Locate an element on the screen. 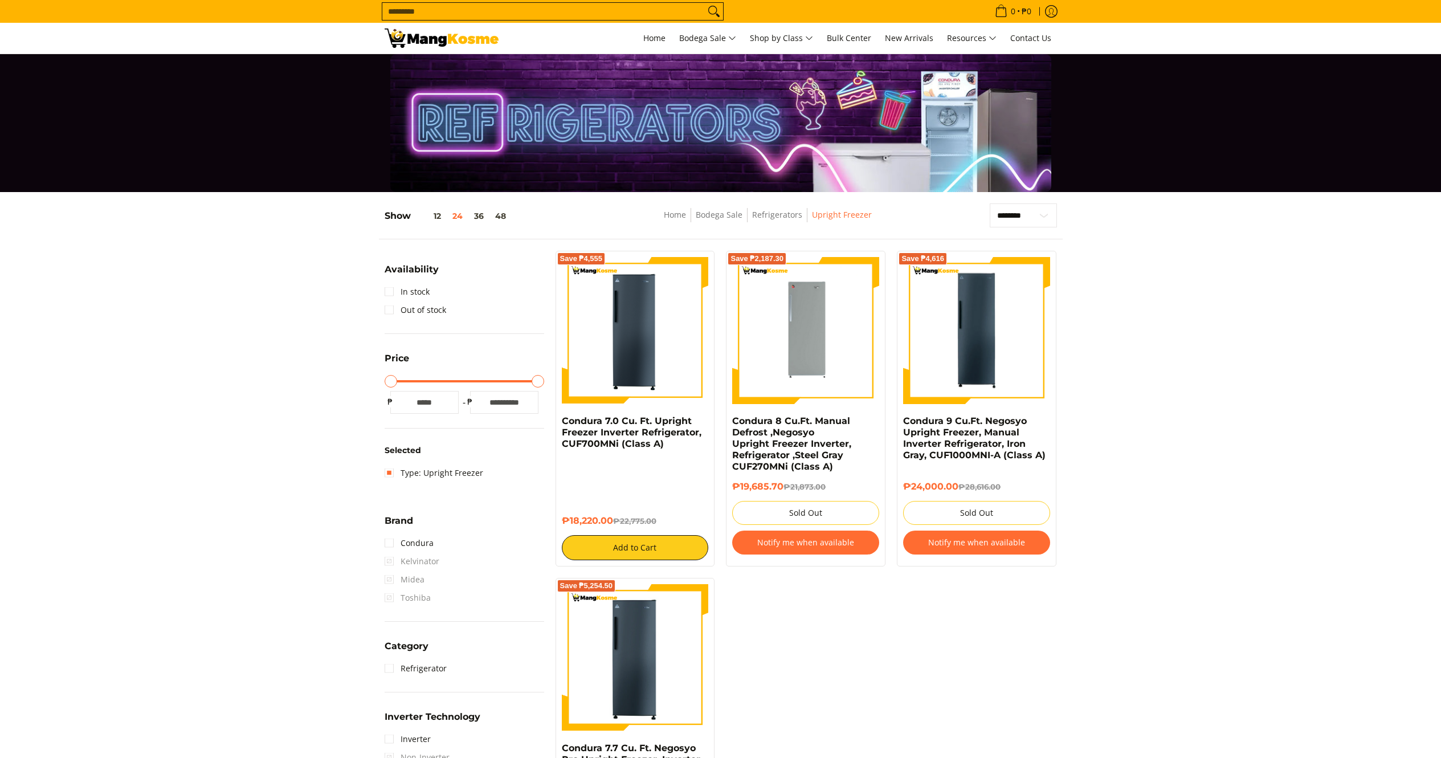 The image size is (1441, 758). span: Save ₱4,555 is located at coordinates (581, 259).